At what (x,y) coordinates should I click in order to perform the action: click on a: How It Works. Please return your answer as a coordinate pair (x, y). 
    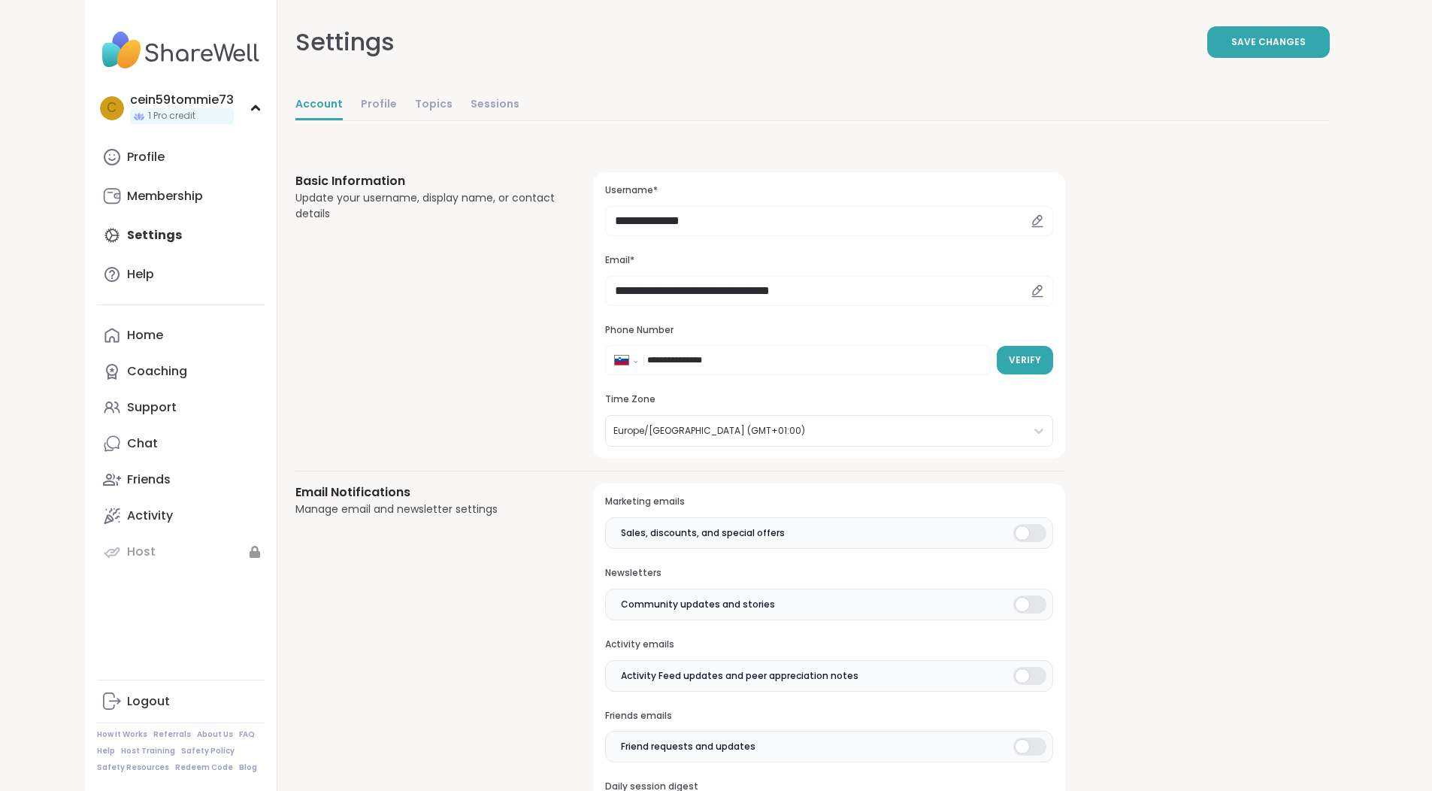
    Looking at the image, I should click on (122, 734).